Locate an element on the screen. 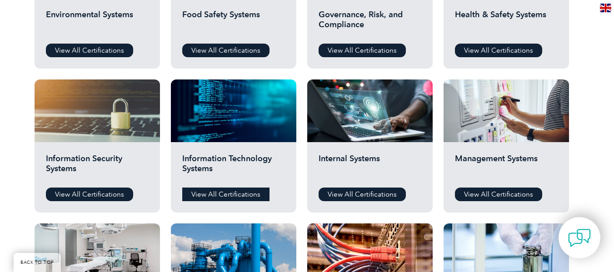  h2: Management Systems is located at coordinates (506, 167).